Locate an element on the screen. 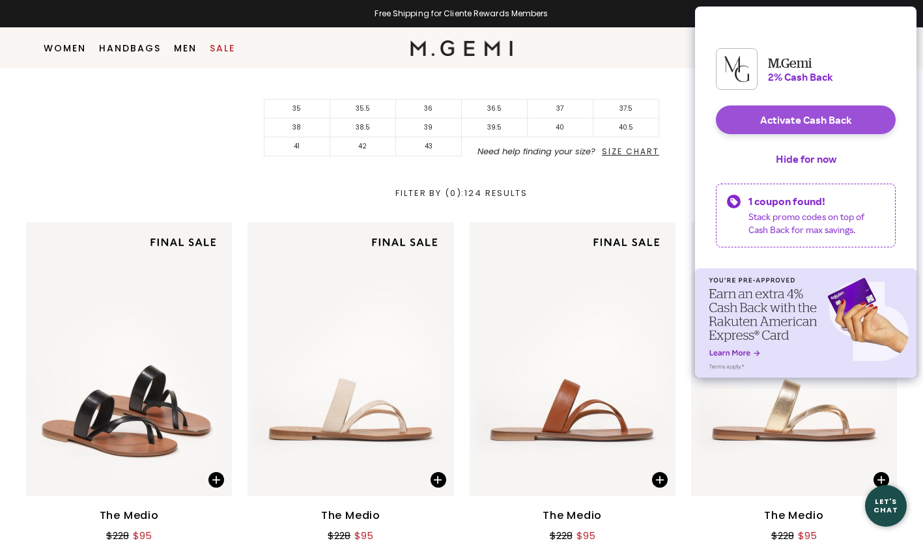 This screenshot has width=923, height=543. li: 37.5 is located at coordinates (626, 109).